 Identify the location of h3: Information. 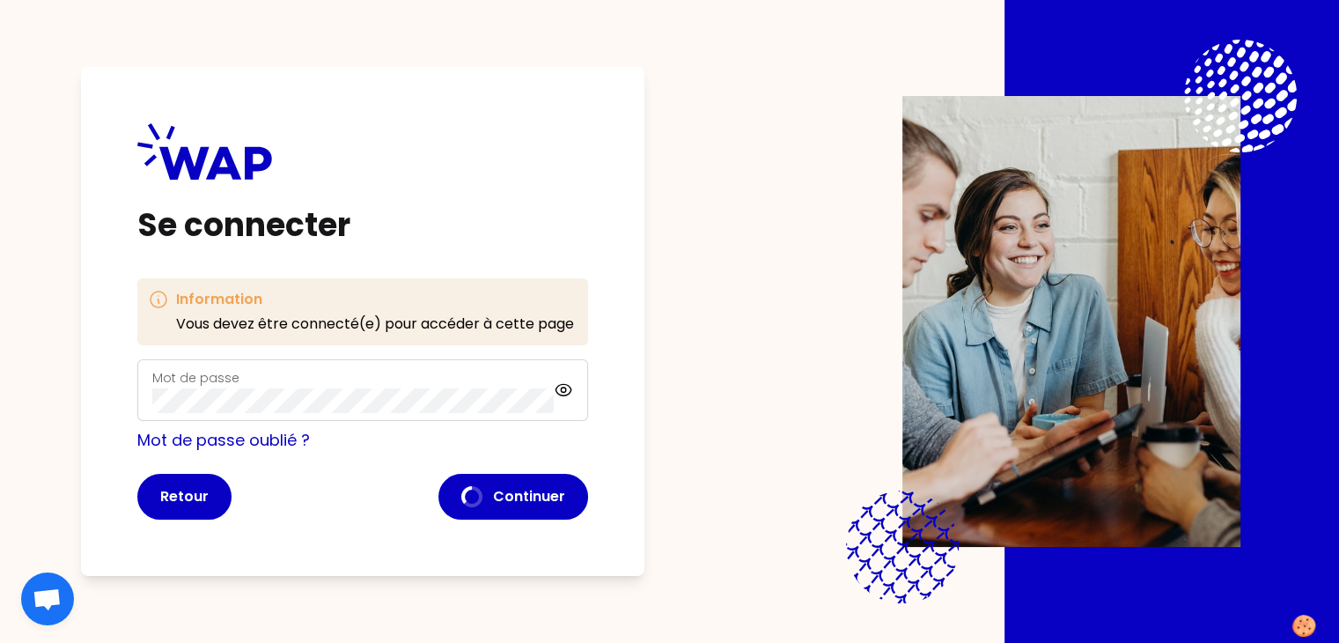
(375, 299).